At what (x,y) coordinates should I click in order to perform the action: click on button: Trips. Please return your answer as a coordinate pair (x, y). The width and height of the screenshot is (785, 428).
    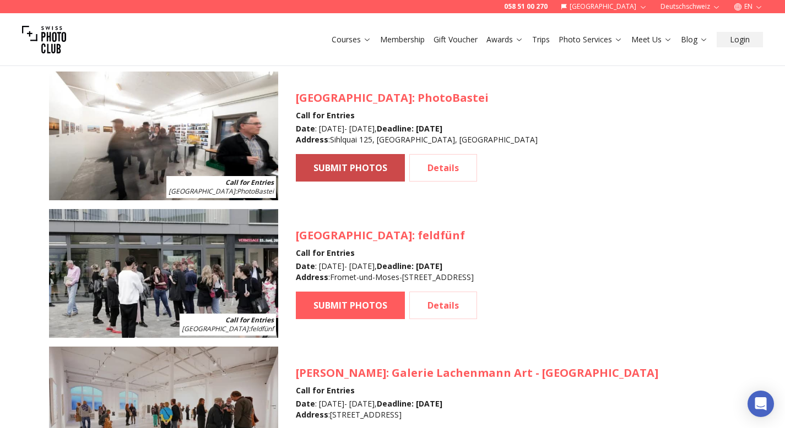
    Looking at the image, I should click on (541, 40).